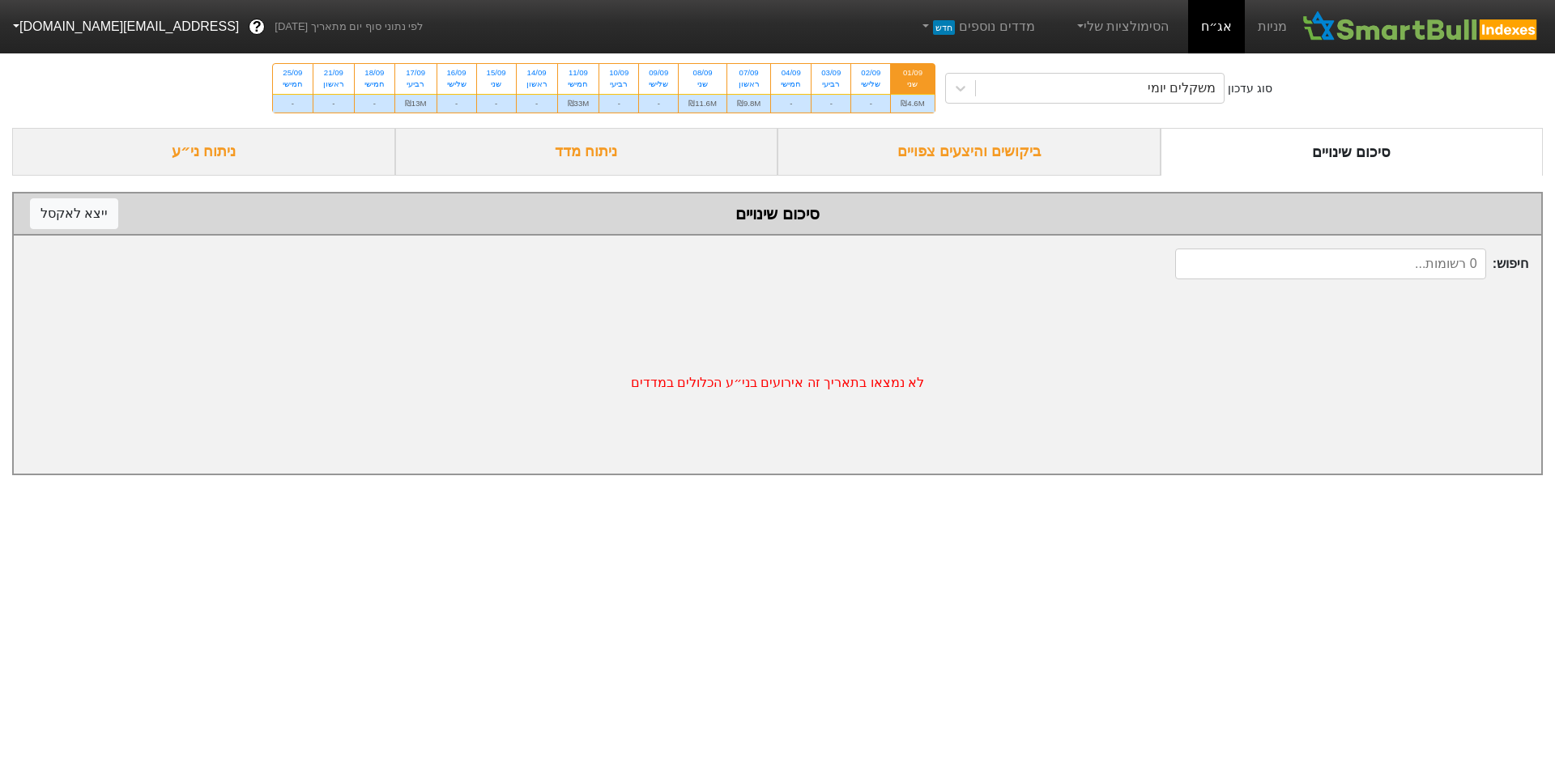 The width and height of the screenshot is (1555, 765). Describe the element at coordinates (778, 383) in the screenshot. I see `div: לא נמצאו בתאריך זה אירועים בני״ע הכלולים במדדים` at that location.